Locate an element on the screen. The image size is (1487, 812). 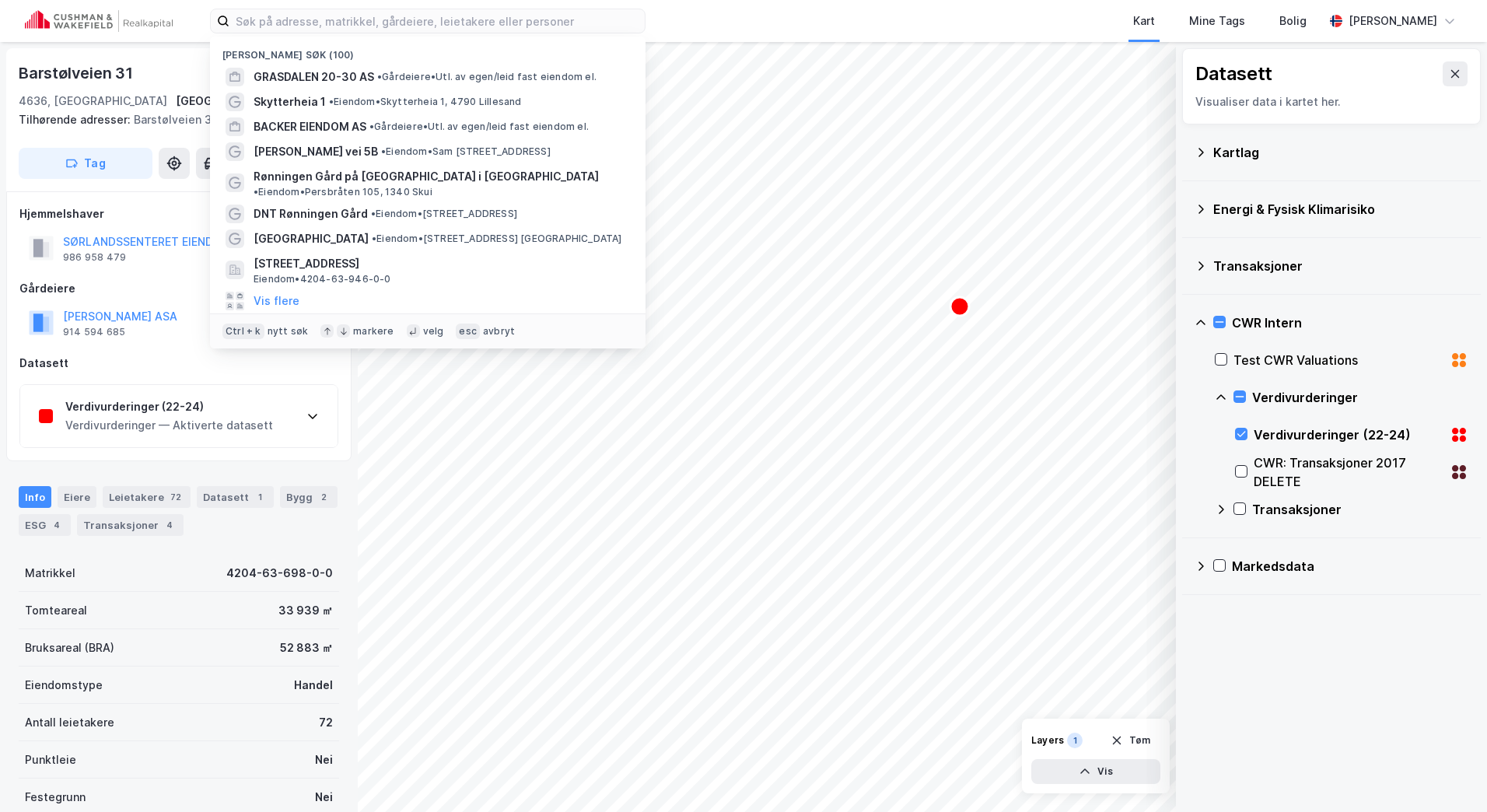
div: Visualiser data i kartet her. is located at coordinates (1332, 102).